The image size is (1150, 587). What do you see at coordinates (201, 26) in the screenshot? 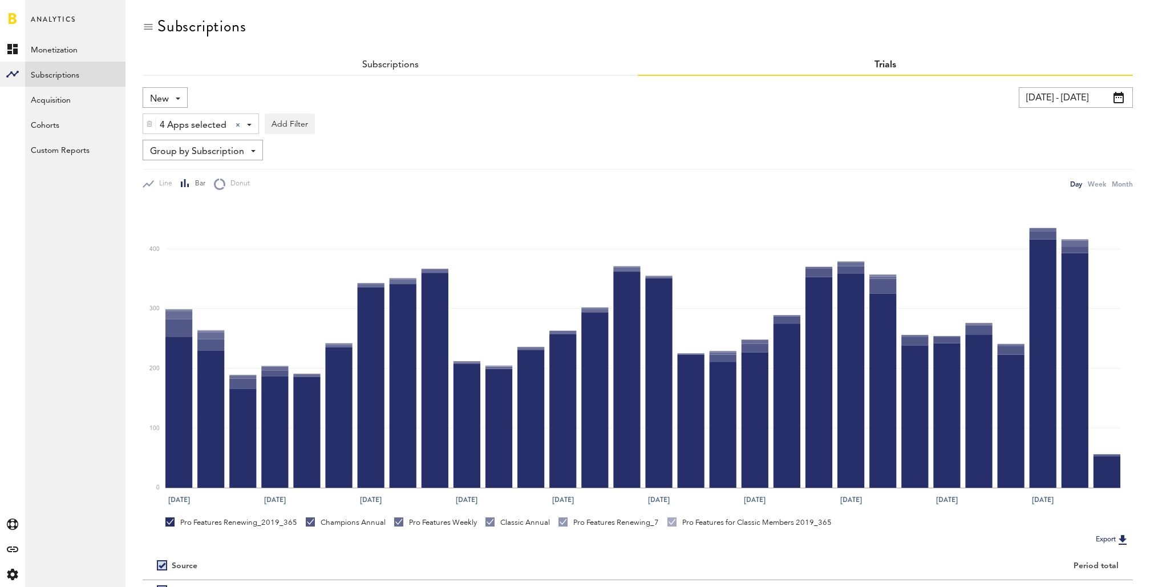
I see `div: Subscriptions` at bounding box center [201, 26].